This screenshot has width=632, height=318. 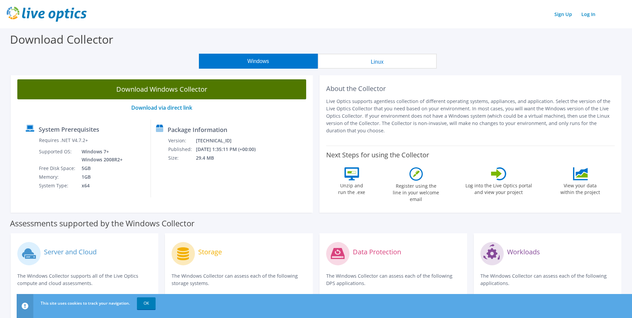 What do you see at coordinates (377, 61) in the screenshot?
I see `button: Linux` at bounding box center [377, 61].